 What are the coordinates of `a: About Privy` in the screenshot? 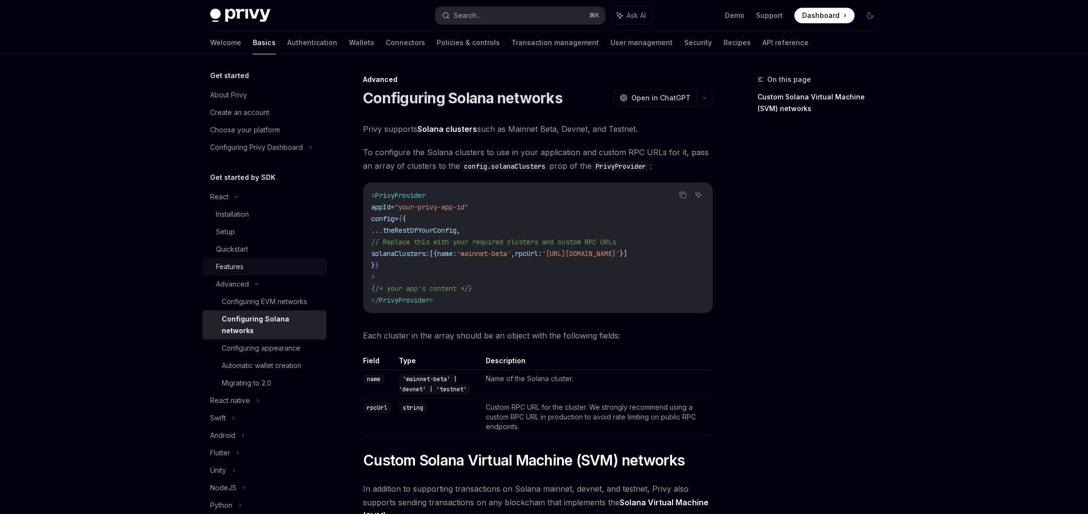 It's located at (264, 95).